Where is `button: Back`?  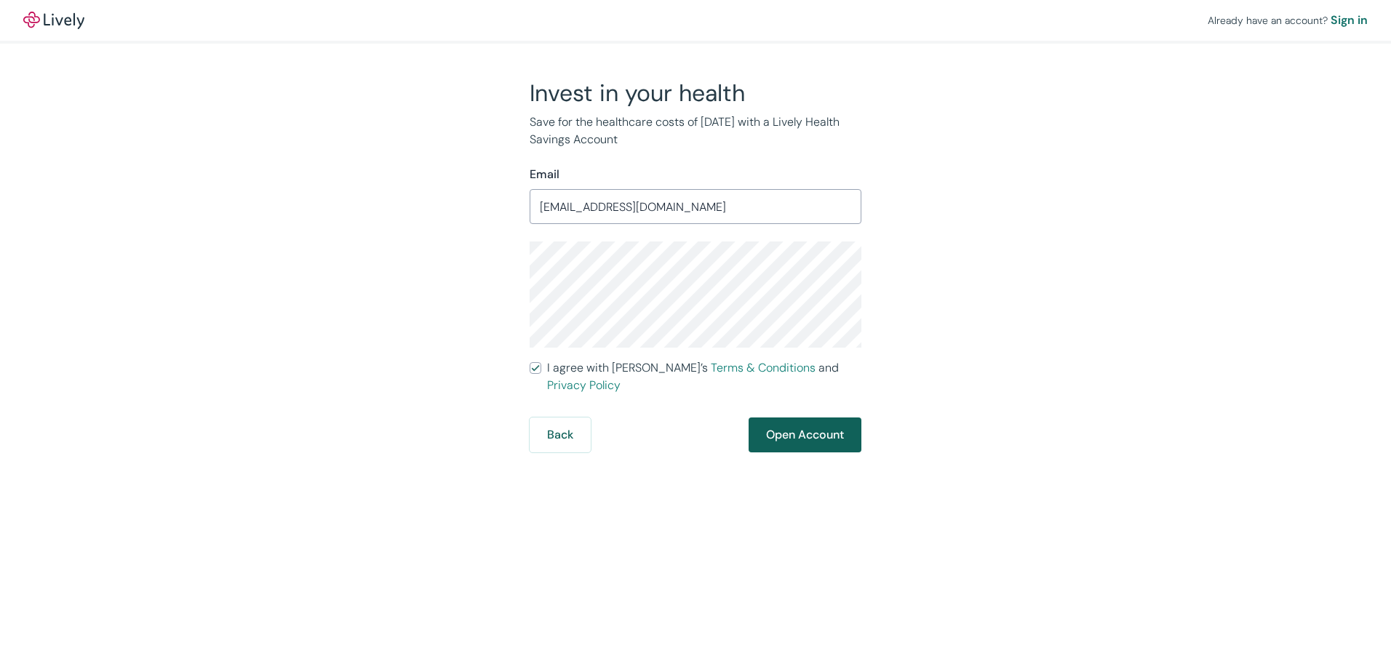 button: Back is located at coordinates (560, 435).